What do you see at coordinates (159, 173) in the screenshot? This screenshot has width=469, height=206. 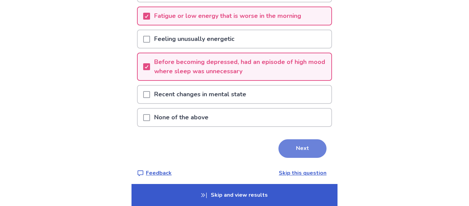 I see `p: Feedback` at bounding box center [159, 173].